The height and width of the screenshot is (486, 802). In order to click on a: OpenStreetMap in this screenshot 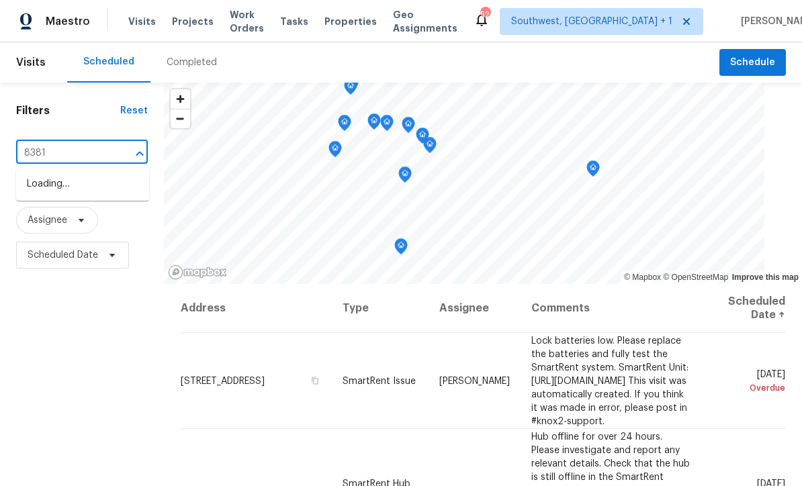, I will do `click(695, 277)`.